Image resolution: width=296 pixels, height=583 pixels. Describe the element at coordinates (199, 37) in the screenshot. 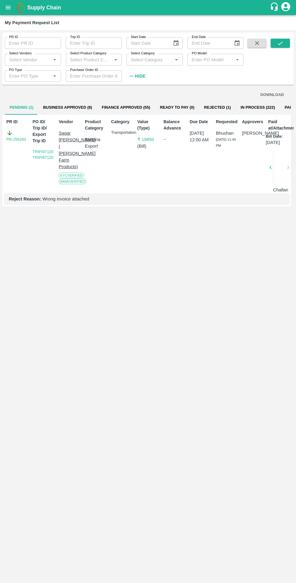

I see `label: End Date` at that location.